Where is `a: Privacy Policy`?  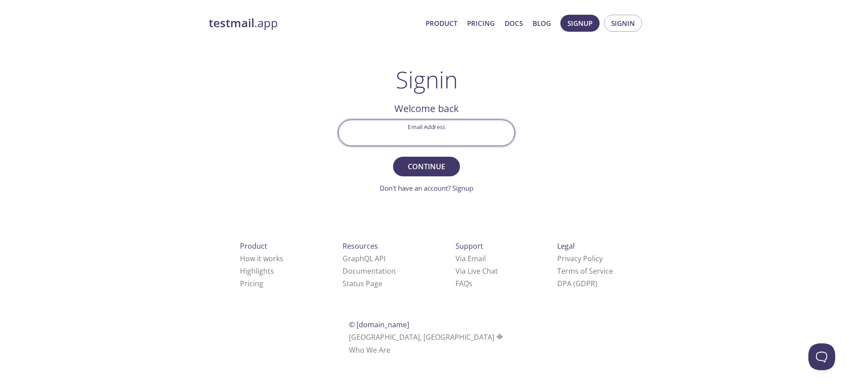
a: Privacy Policy is located at coordinates (580, 258).